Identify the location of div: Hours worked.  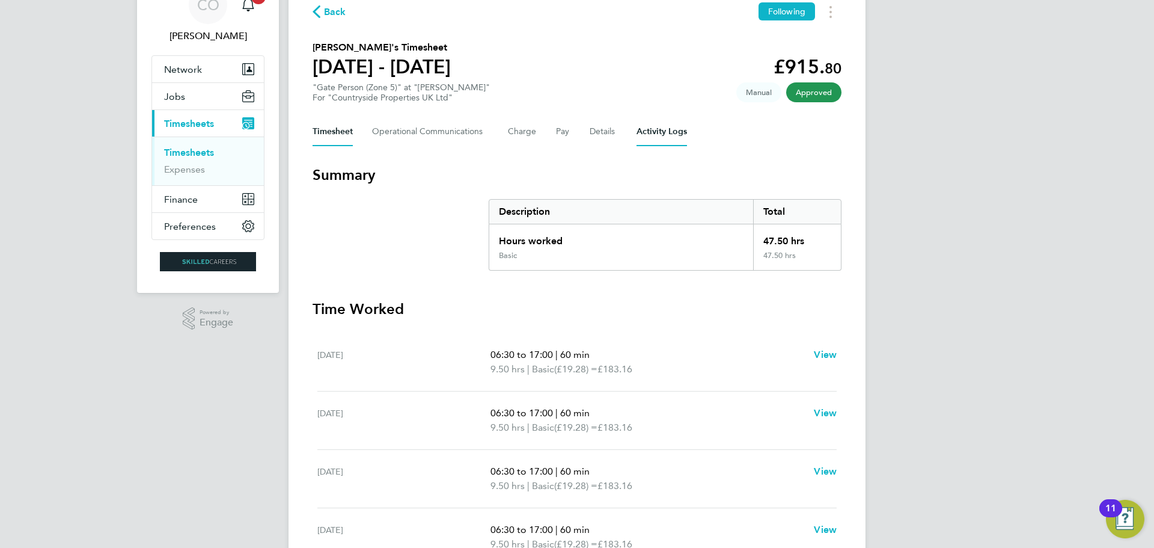
(621, 237).